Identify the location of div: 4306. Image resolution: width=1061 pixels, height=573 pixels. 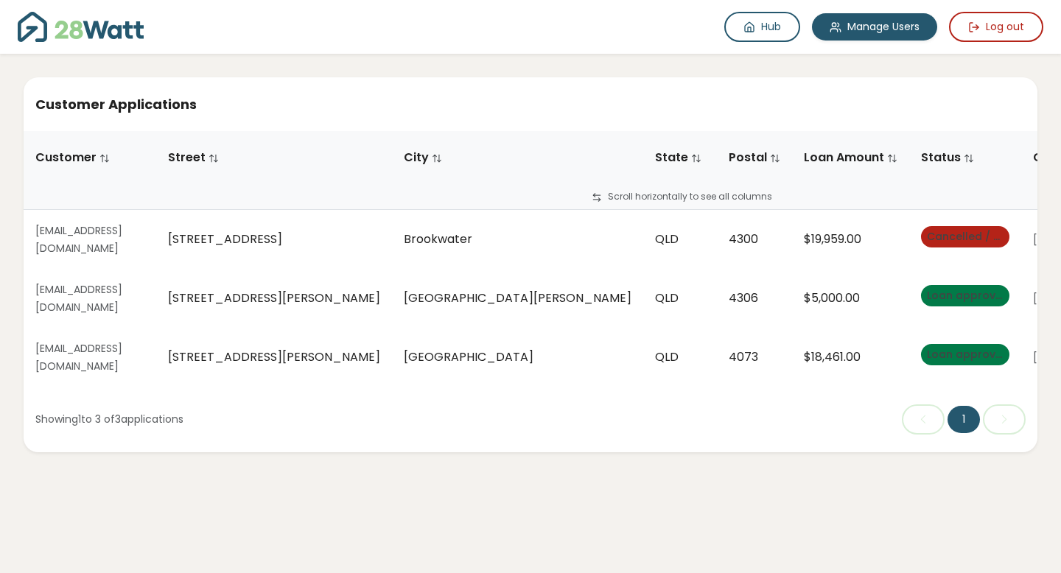
(754, 298).